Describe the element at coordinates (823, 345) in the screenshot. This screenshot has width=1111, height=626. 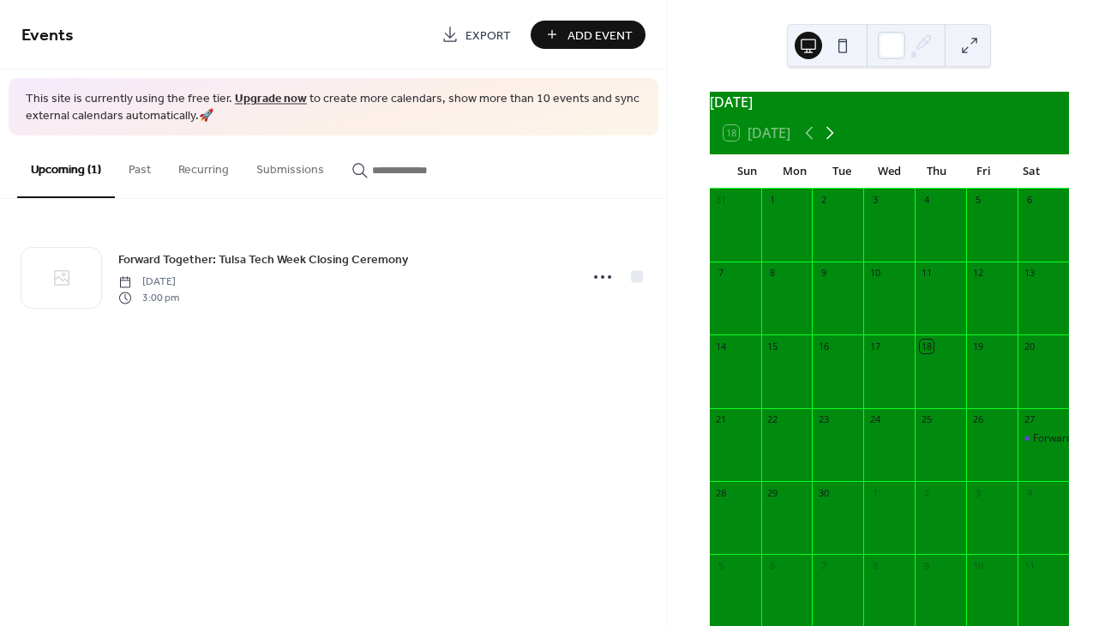
I see `div: 16` at that location.